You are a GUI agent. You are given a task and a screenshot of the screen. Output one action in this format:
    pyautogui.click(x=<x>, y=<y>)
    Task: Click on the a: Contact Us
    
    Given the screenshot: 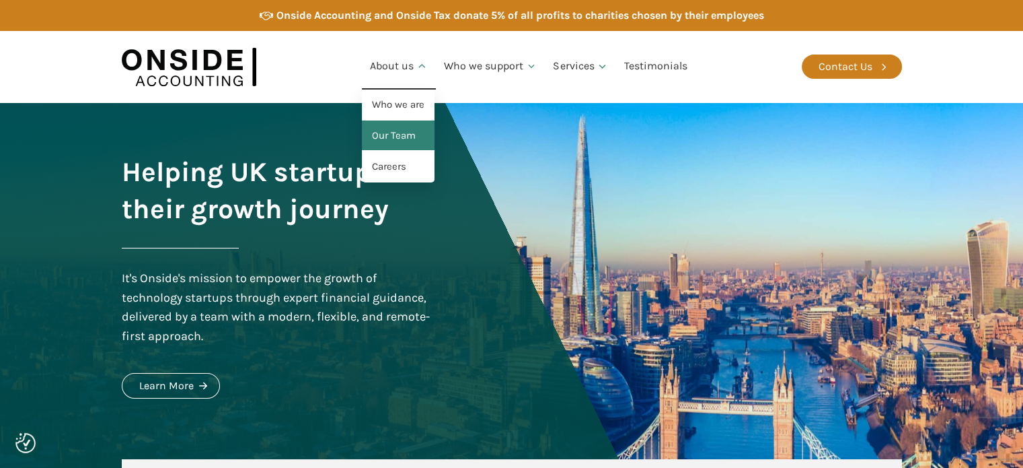 What is the action you would take?
    pyautogui.click(x=852, y=67)
    